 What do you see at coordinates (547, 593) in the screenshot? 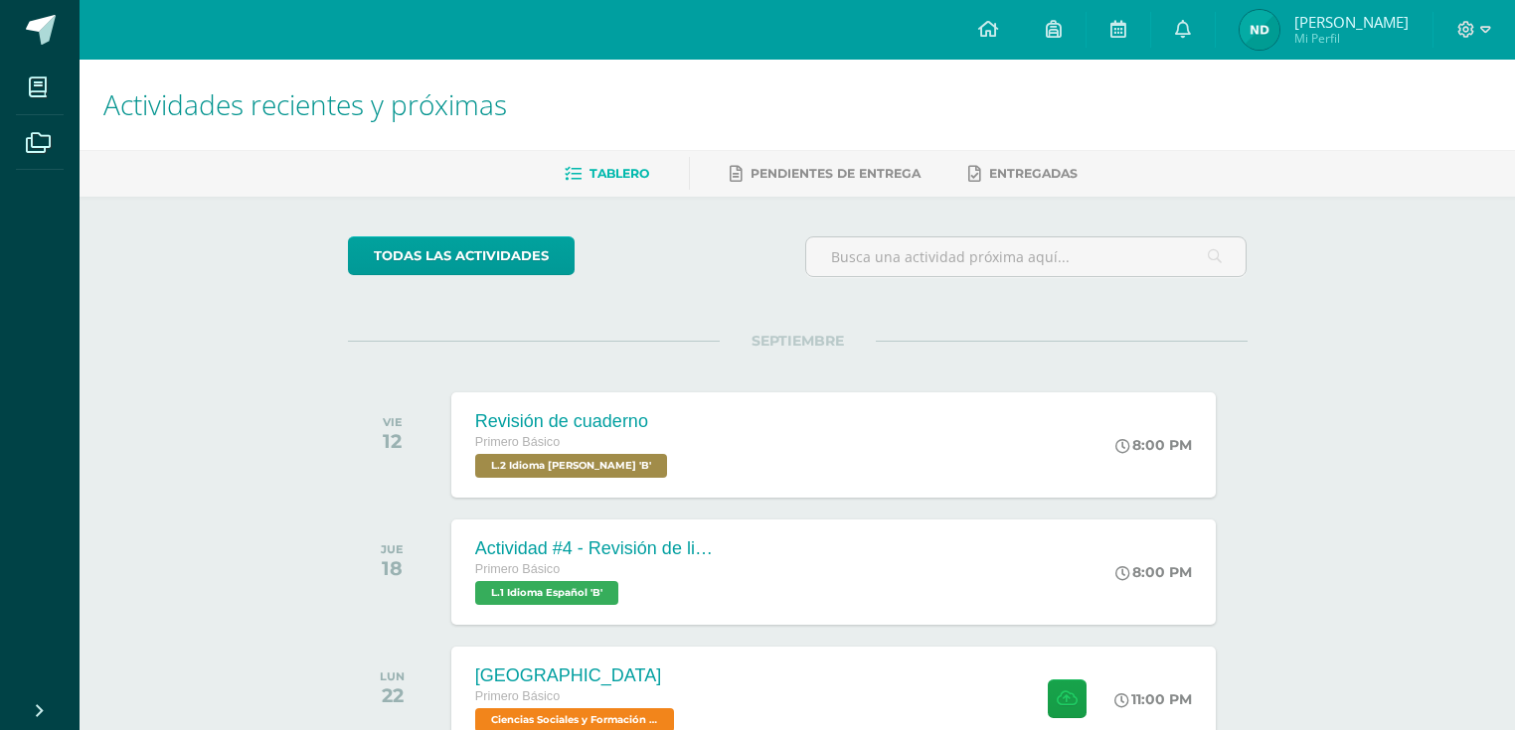
I see `span: L.1 Idioma Español 'B'` at bounding box center [547, 593].